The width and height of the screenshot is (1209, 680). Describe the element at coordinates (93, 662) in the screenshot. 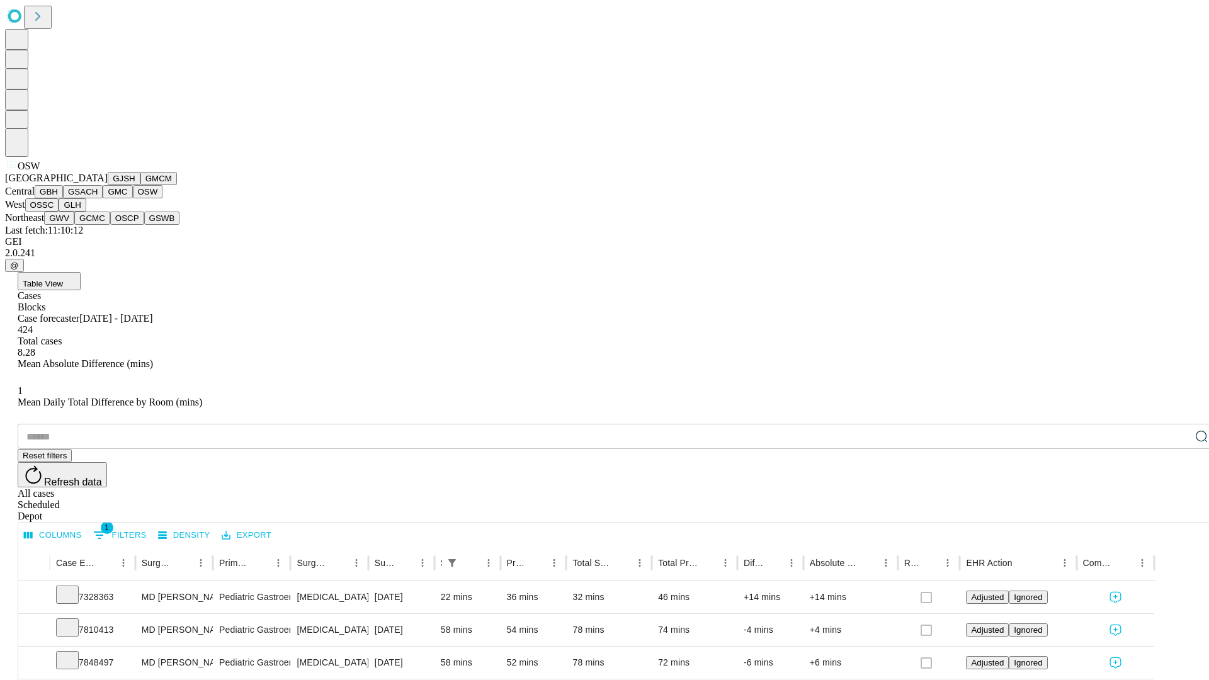

I see `div: 7848497` at that location.